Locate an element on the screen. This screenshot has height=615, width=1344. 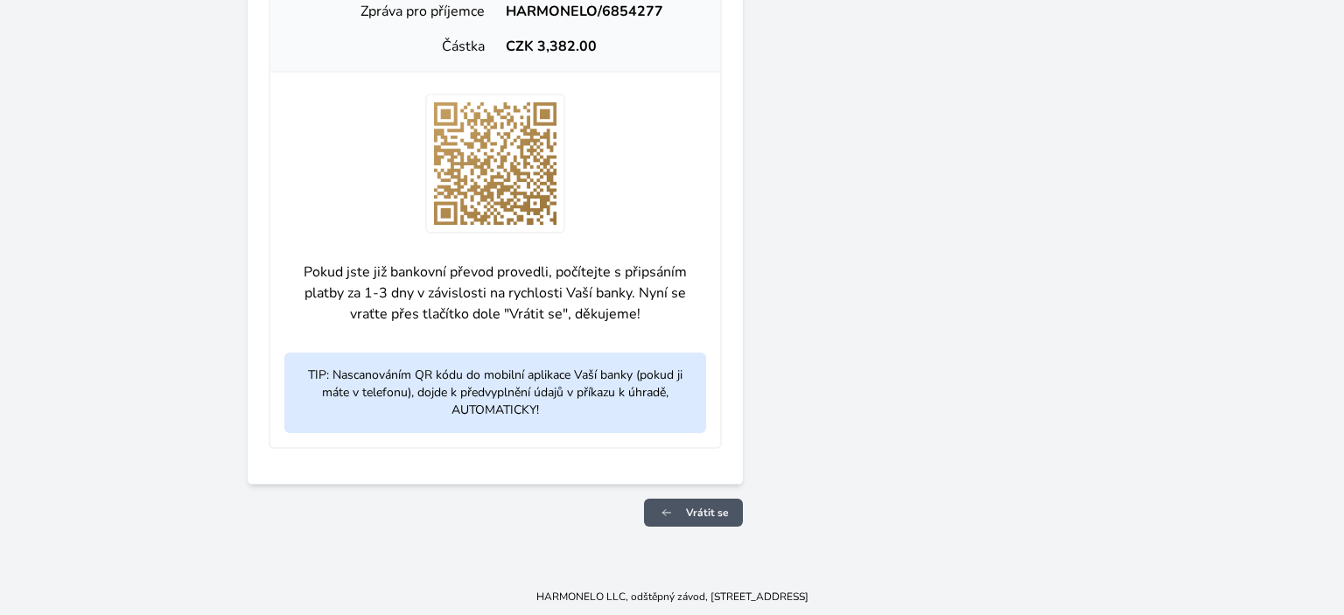
div: Částka is located at coordinates (389, 46).